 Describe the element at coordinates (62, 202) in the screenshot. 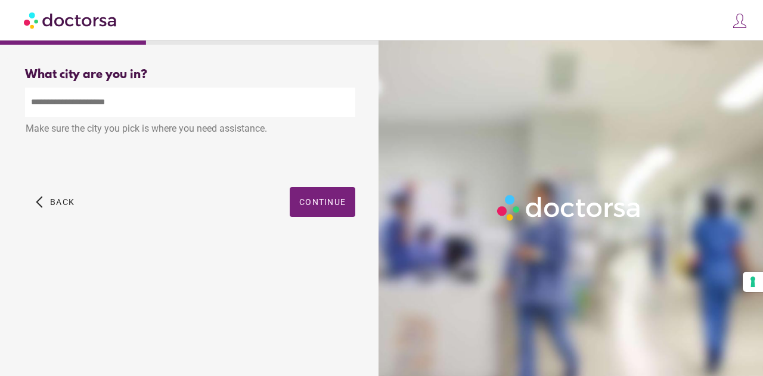

I see `span: Back` at that location.